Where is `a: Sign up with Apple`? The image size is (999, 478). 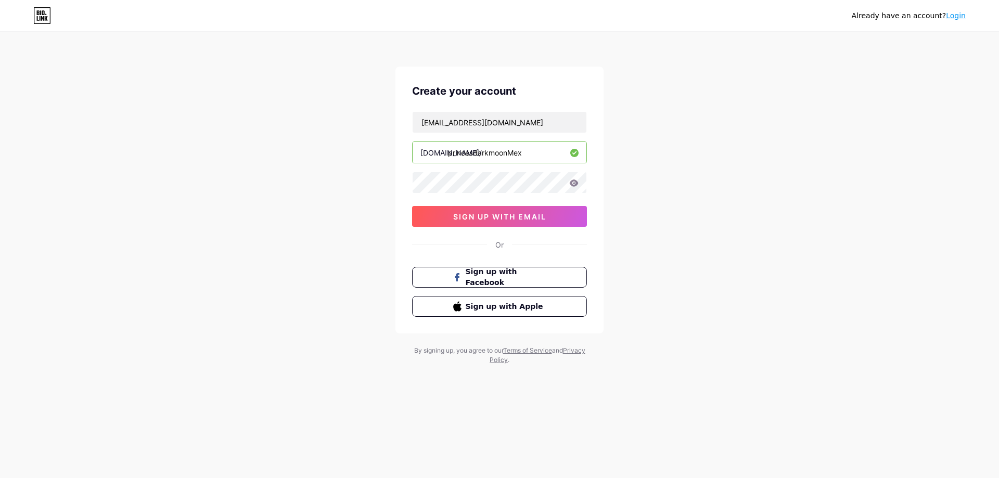
a: Sign up with Apple is located at coordinates (499, 306).